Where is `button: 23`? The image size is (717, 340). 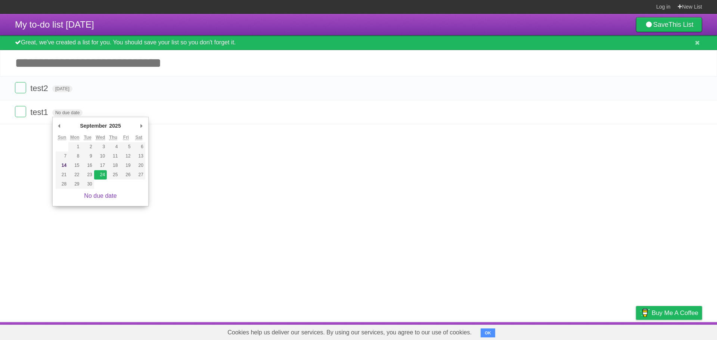 button: 23 is located at coordinates (88, 175).